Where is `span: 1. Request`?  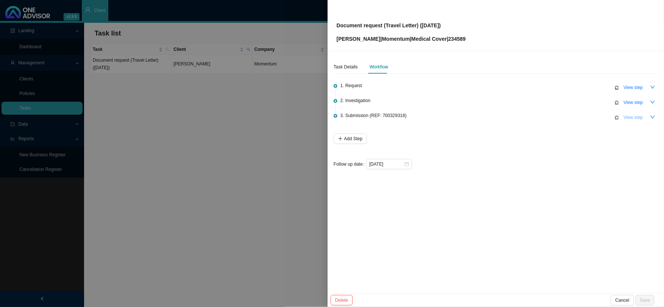
span: 1. Request is located at coordinates (351, 86).